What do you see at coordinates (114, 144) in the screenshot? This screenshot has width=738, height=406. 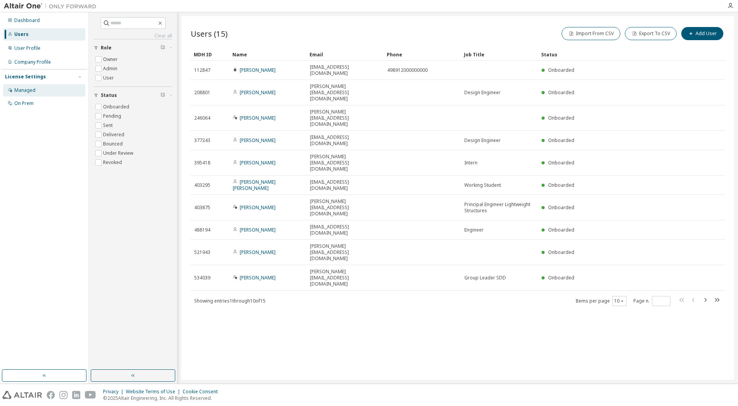 I see `label: Bounced` at bounding box center [114, 144].